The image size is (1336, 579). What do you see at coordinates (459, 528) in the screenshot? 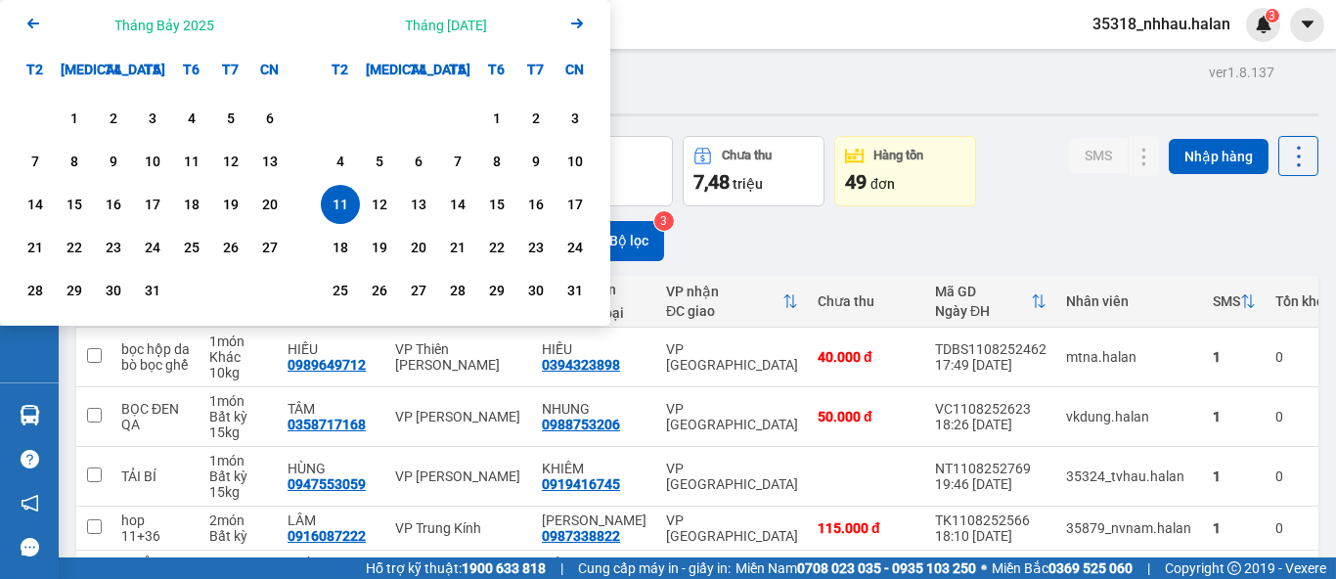
I see `div: VP Trung Kính` at bounding box center [459, 528].